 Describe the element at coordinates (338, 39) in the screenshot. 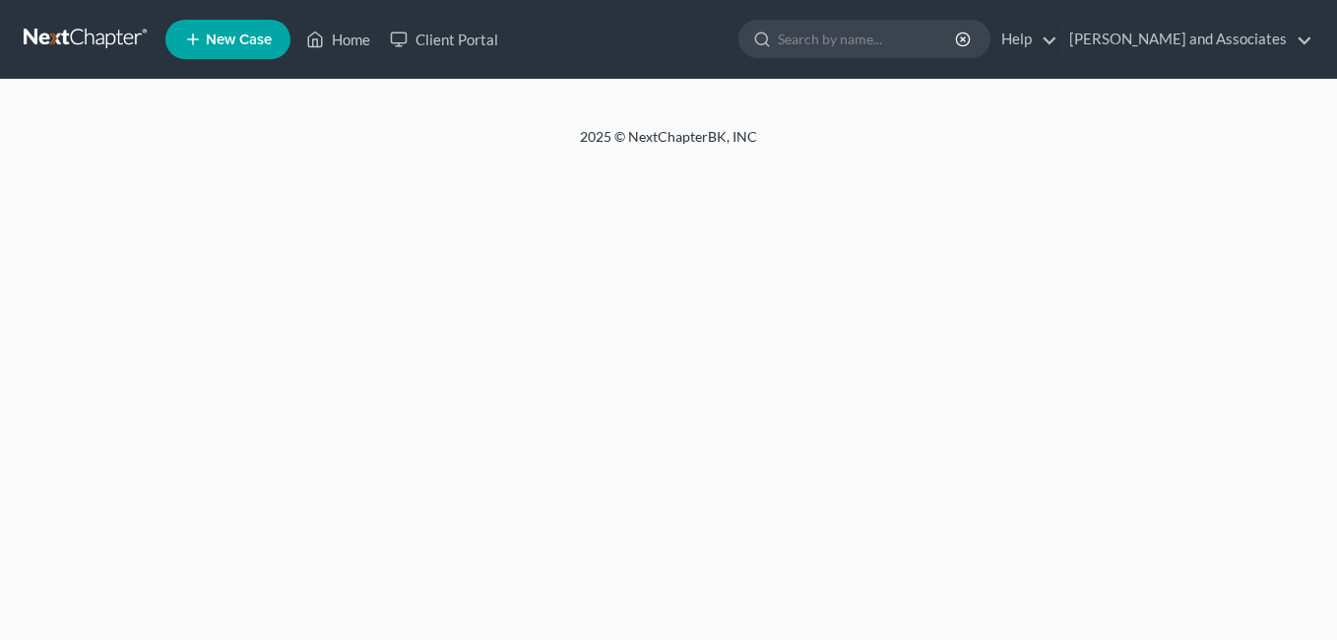

I see `a: Home` at that location.